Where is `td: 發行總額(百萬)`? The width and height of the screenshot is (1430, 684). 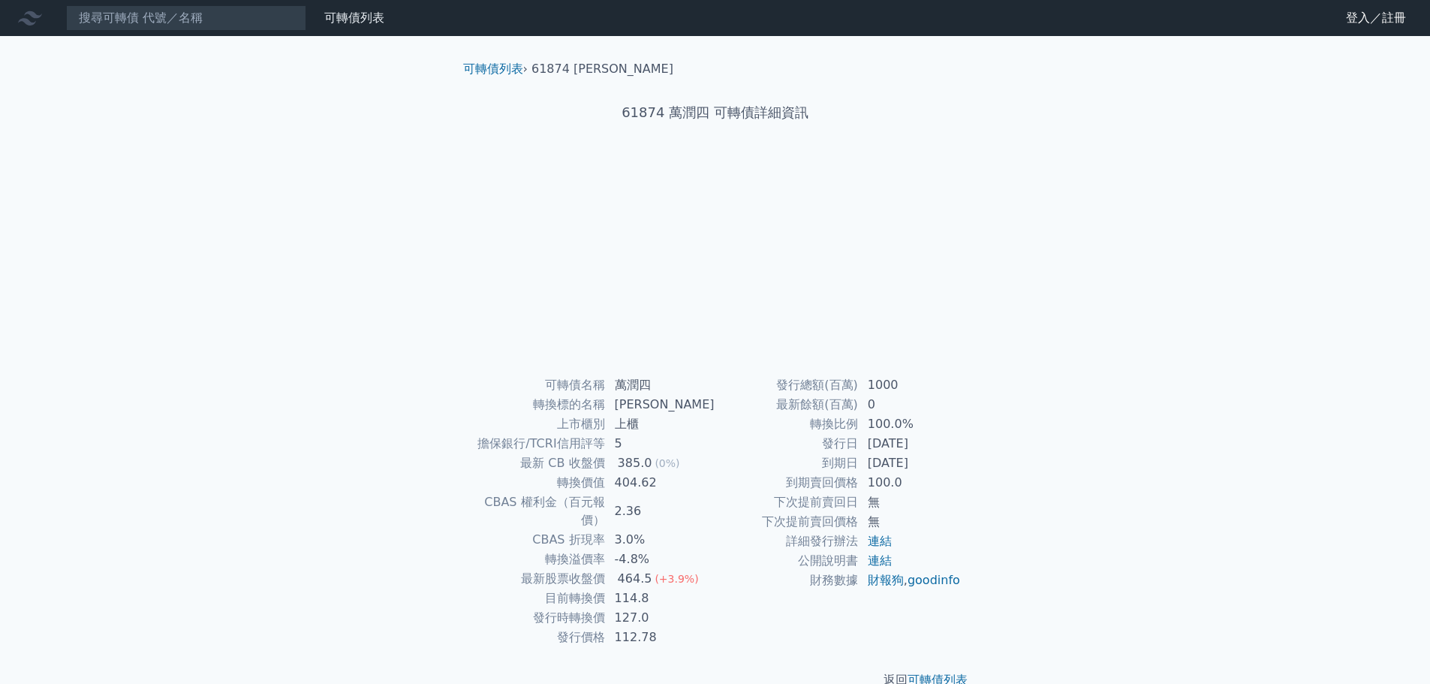
td: 發行總額(百萬) is located at coordinates (787, 385).